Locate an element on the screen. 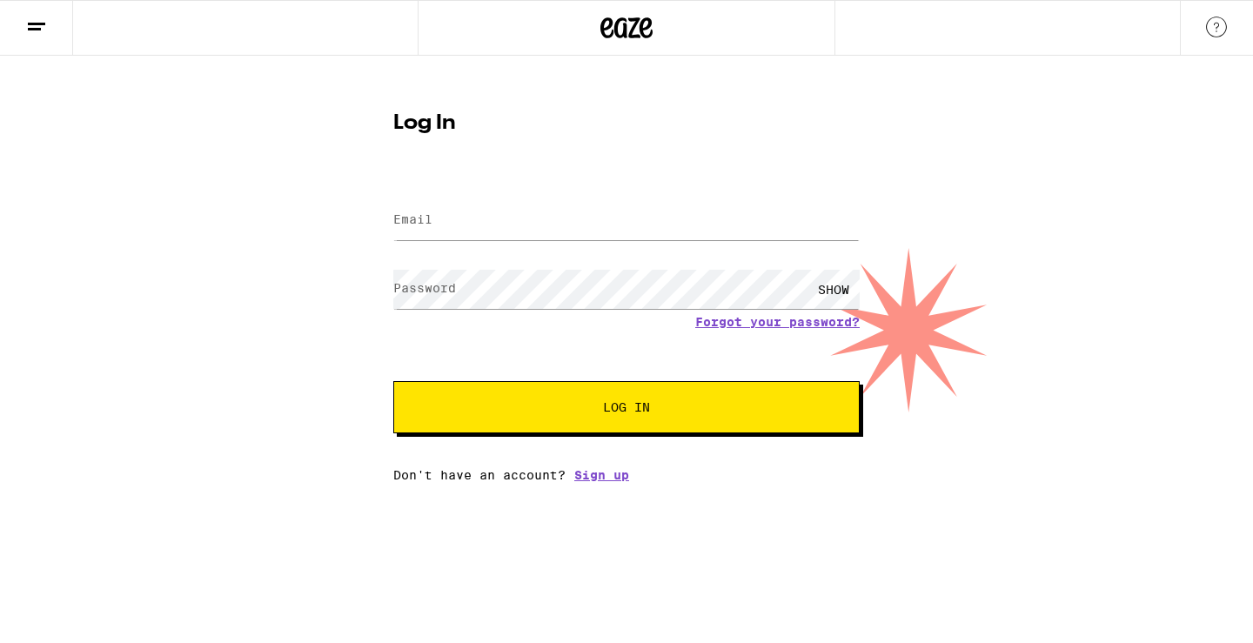 The height and width of the screenshot is (643, 1253). div: Don't have an account? is located at coordinates (627, 475).